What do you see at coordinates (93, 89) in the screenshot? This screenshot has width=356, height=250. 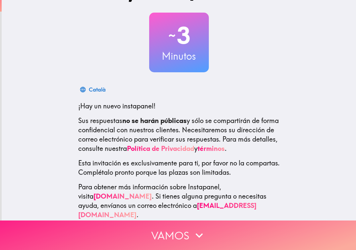 I see `button: Català` at bounding box center [93, 89].